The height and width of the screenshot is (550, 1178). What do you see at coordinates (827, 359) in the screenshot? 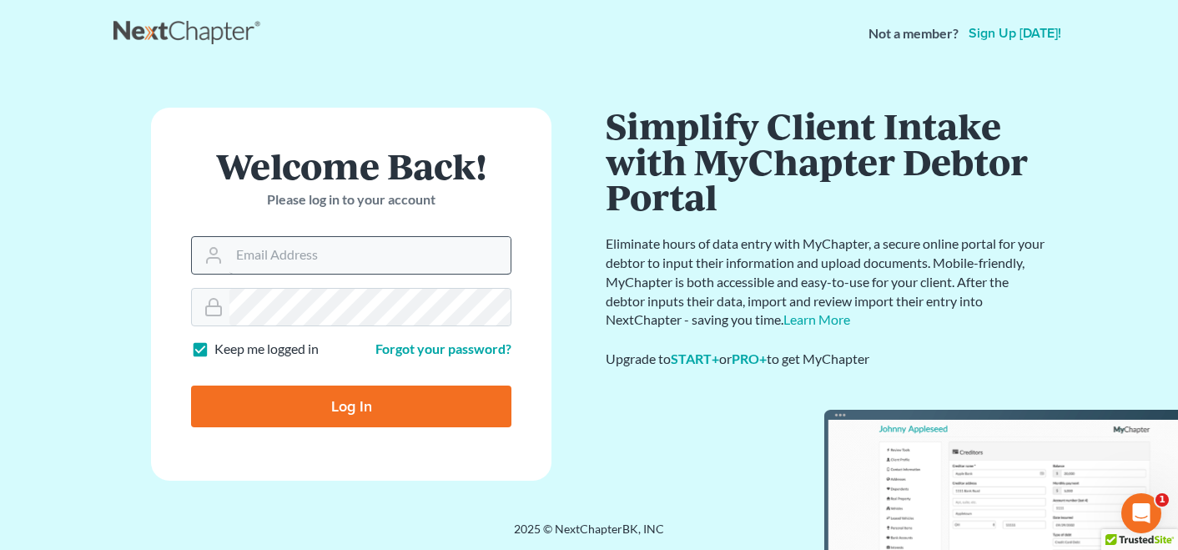
I see `div: Upgrade to or to get MyChapter` at bounding box center [827, 359].